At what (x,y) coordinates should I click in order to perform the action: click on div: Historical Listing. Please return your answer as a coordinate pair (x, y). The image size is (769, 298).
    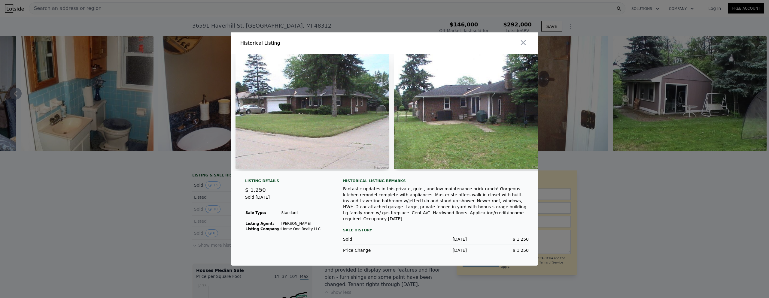
    Looking at the image, I should click on (311, 43).